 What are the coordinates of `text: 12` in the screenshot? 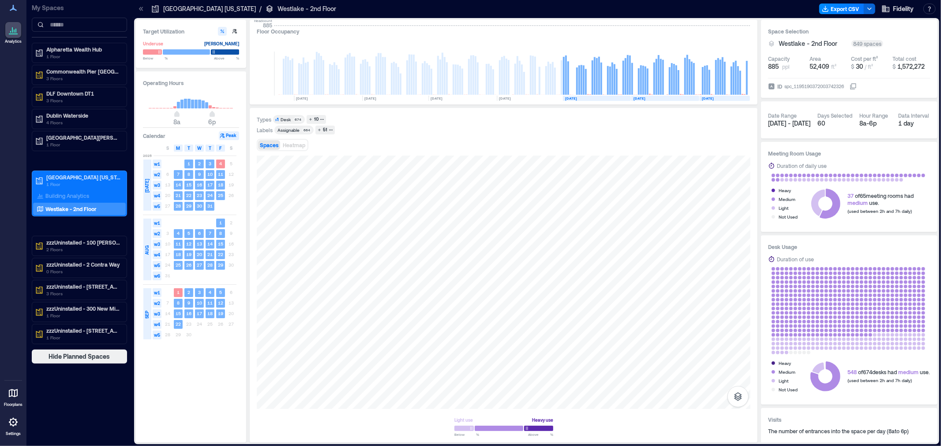 It's located at (220, 303).